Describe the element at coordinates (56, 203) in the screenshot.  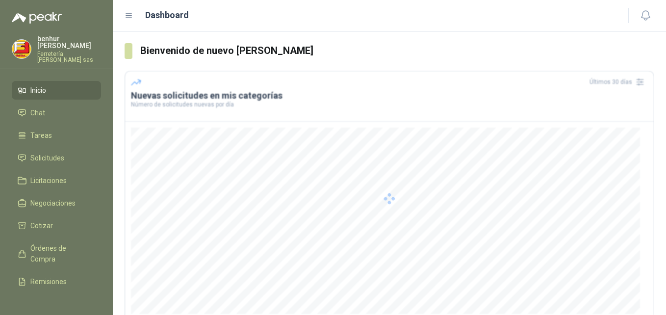
I see `a: Negociaciones` at that location.